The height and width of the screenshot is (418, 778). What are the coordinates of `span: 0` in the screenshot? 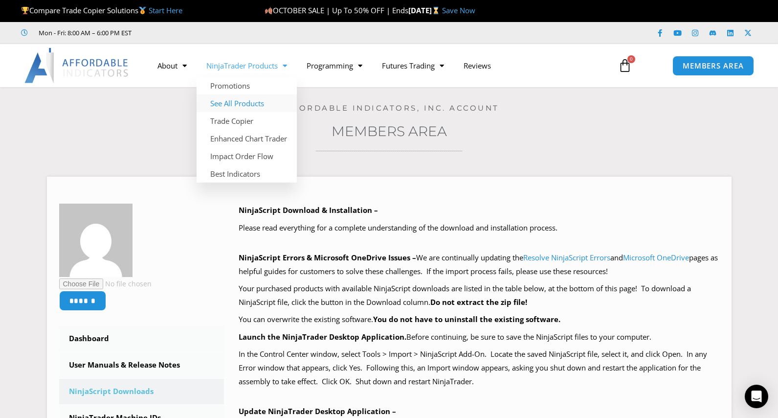 It's located at (632, 59).